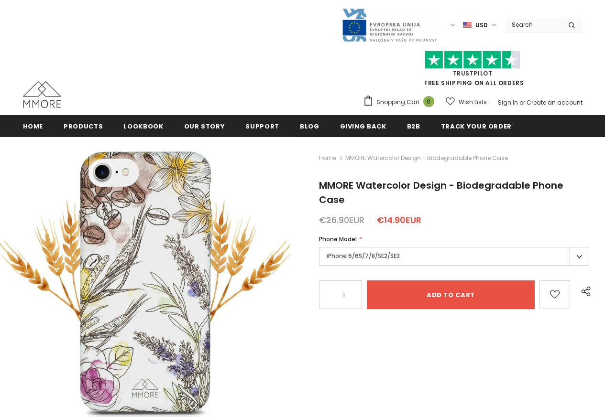 The width and height of the screenshot is (605, 417). Describe the element at coordinates (83, 126) in the screenshot. I see `span: Products` at that location.